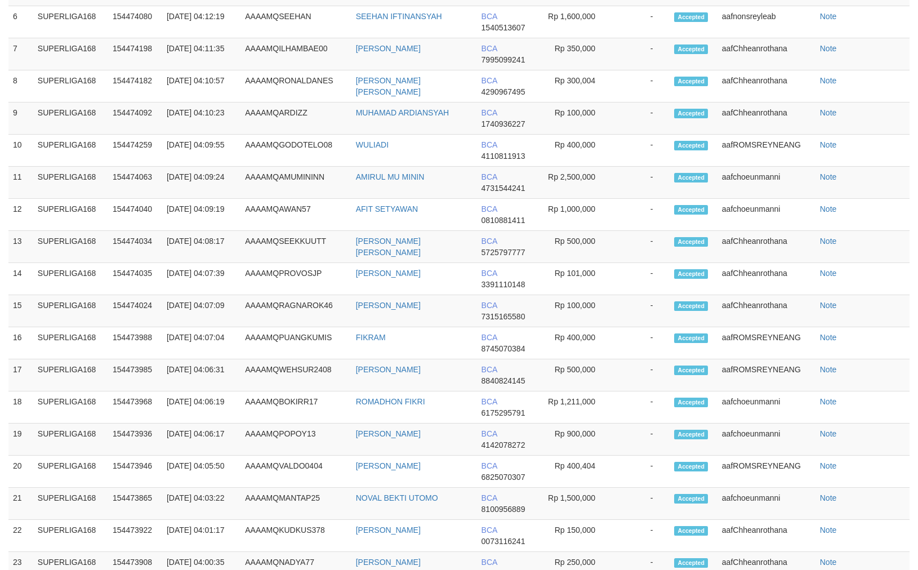  What do you see at coordinates (504, 92) in the screenshot?
I see `span: 4290967495` at bounding box center [504, 92].